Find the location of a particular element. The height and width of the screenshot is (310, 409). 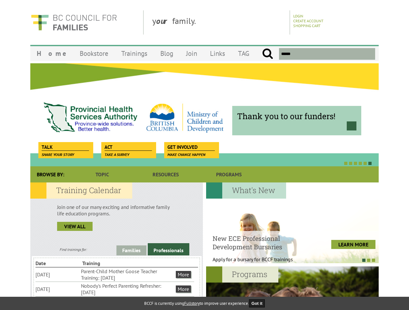

div: Find trainings for: is located at coordinates (73, 249).